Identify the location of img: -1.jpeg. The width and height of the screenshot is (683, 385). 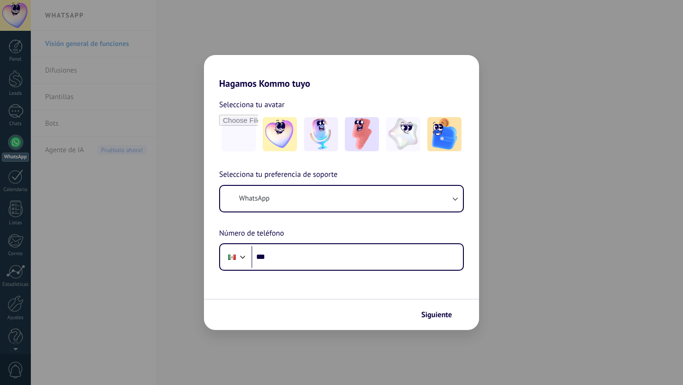
(280, 134).